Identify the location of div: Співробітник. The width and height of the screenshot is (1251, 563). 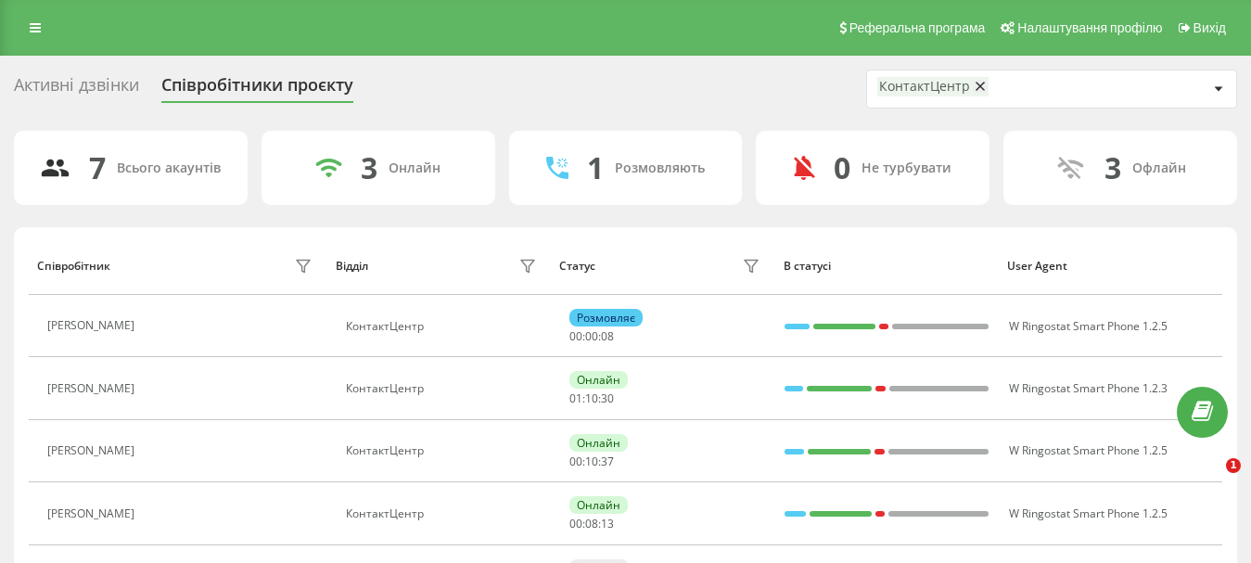
(73, 266).